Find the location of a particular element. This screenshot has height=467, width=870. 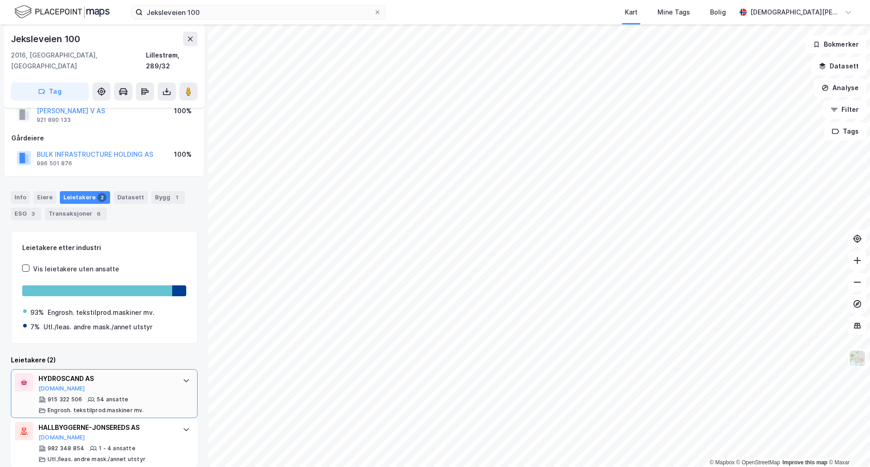

div: Mine Tags is located at coordinates (673, 12).